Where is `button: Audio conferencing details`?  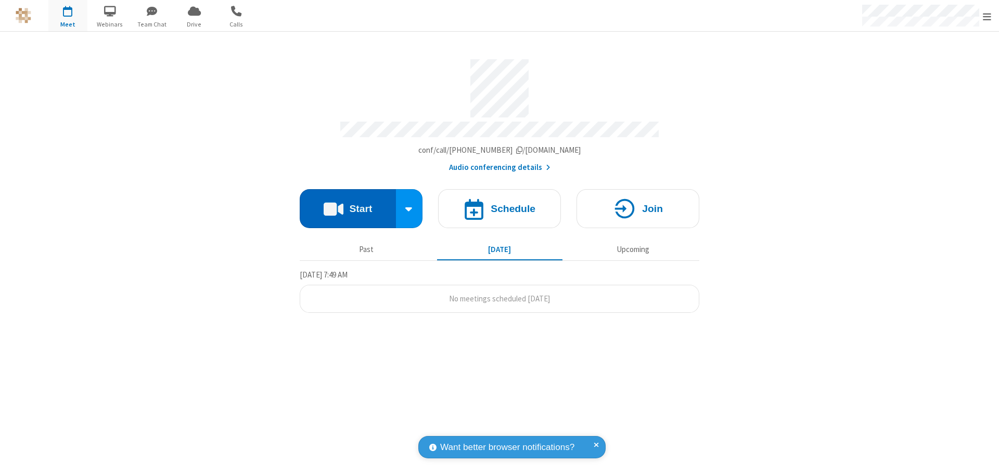 button: Audio conferencing details is located at coordinates (499, 168).